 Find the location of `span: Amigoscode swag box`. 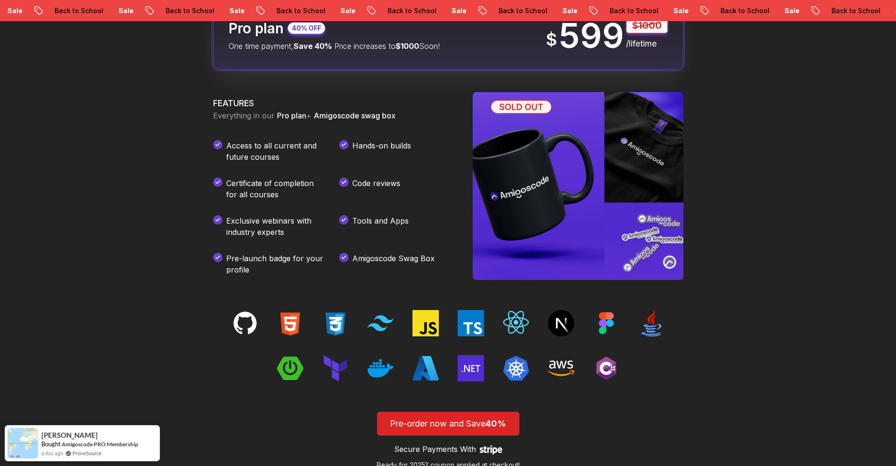

span: Amigoscode swag box is located at coordinates (354, 116).